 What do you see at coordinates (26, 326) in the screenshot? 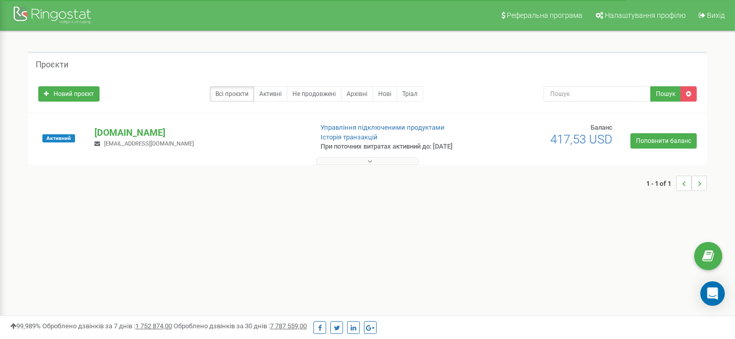
I see `span: 99,989%` at bounding box center [26, 326].